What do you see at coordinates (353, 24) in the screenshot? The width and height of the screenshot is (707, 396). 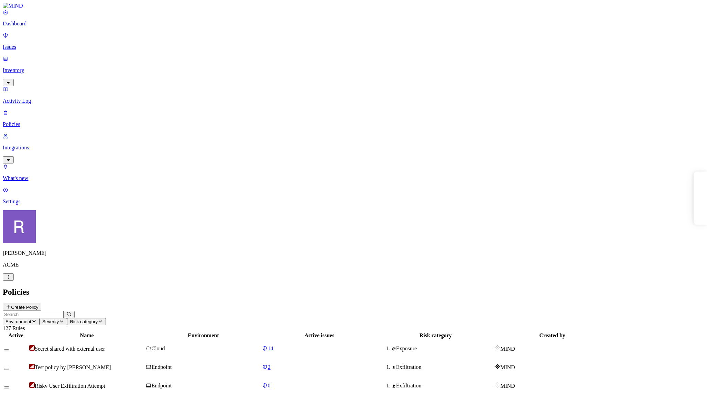 I see `p: Dashboard` at bounding box center [353, 24].